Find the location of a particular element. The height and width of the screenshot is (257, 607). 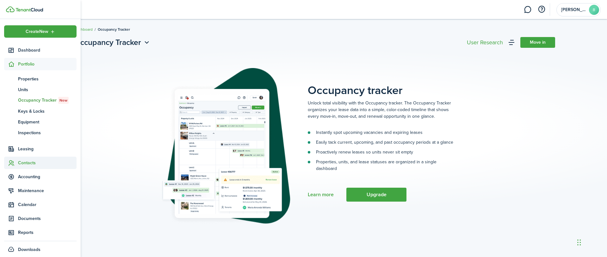

a: Messaging is located at coordinates (527, 9).